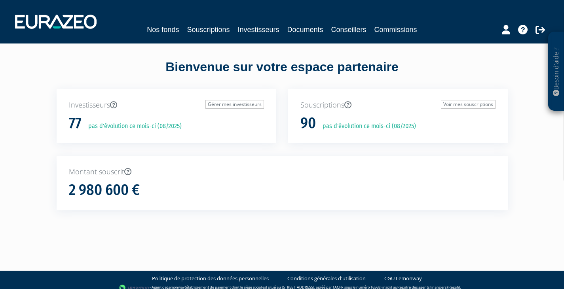  Describe the element at coordinates (235, 105) in the screenshot. I see `a: Gérer mes investisseurs` at that location.